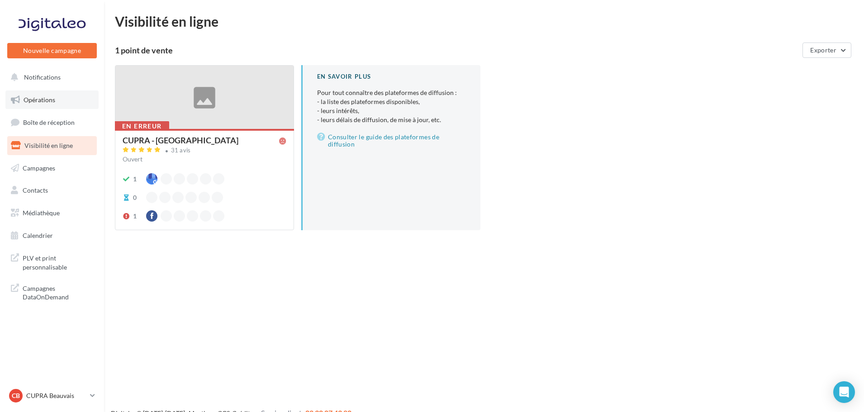 The width and height of the screenshot is (864, 412). I want to click on button: Nouvelle campagne, so click(52, 51).